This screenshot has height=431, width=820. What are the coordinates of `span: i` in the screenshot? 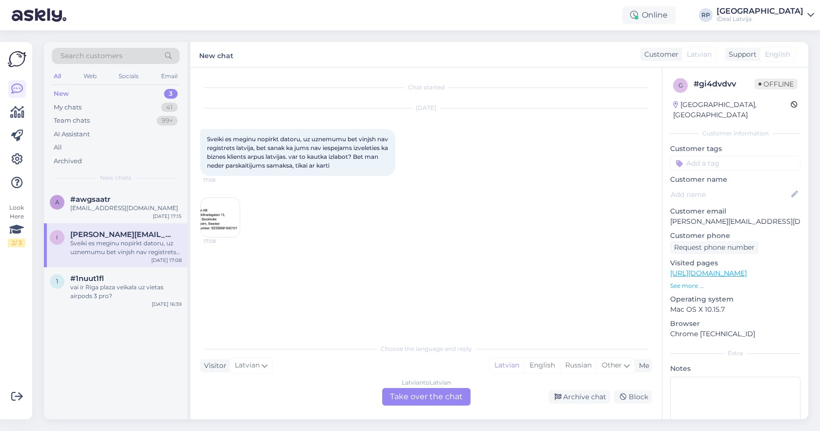 It's located at (57, 237).